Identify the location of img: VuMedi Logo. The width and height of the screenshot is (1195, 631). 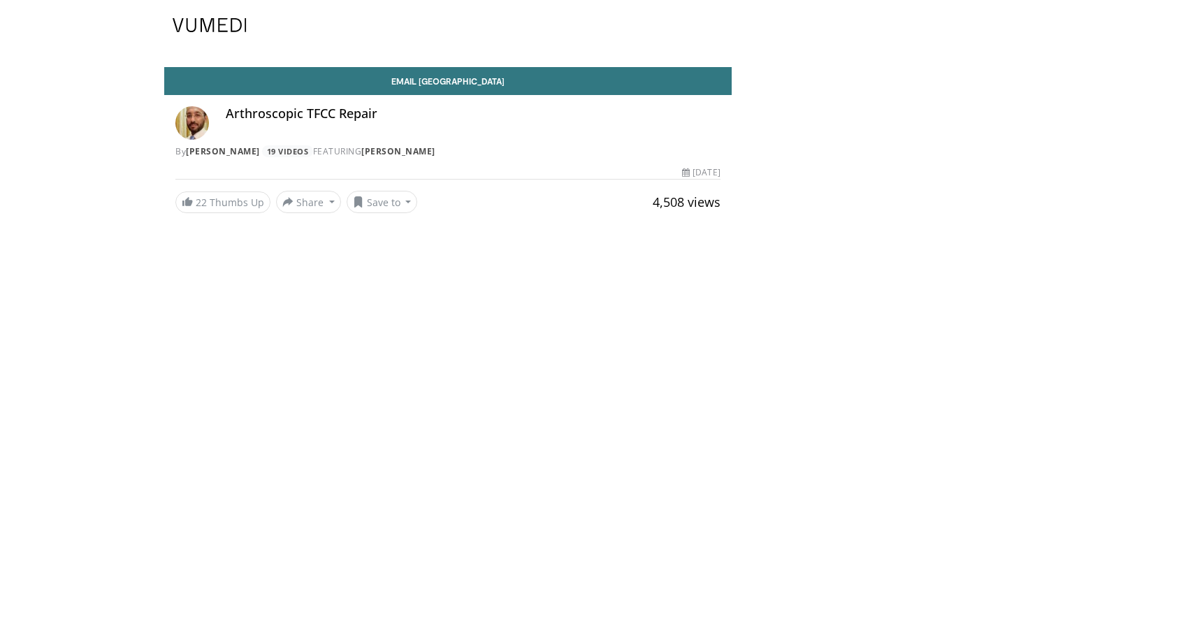
(210, 25).